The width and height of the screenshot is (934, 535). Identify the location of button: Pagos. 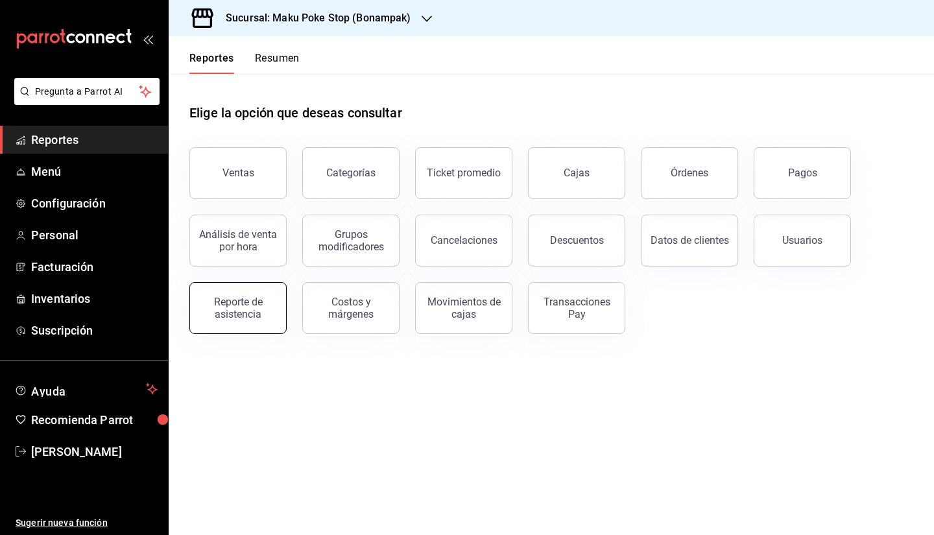
(802, 173).